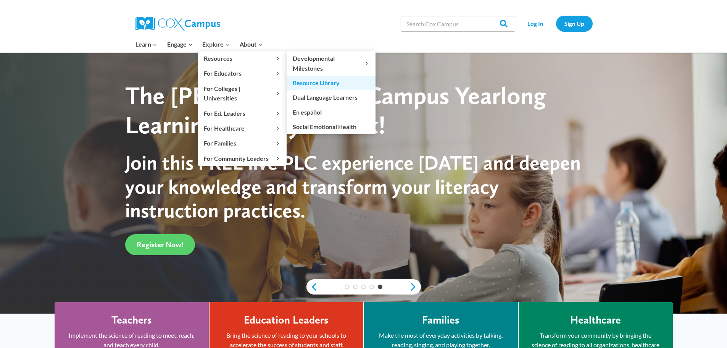  What do you see at coordinates (441, 320) in the screenshot?
I see `h4: Families` at bounding box center [441, 320].